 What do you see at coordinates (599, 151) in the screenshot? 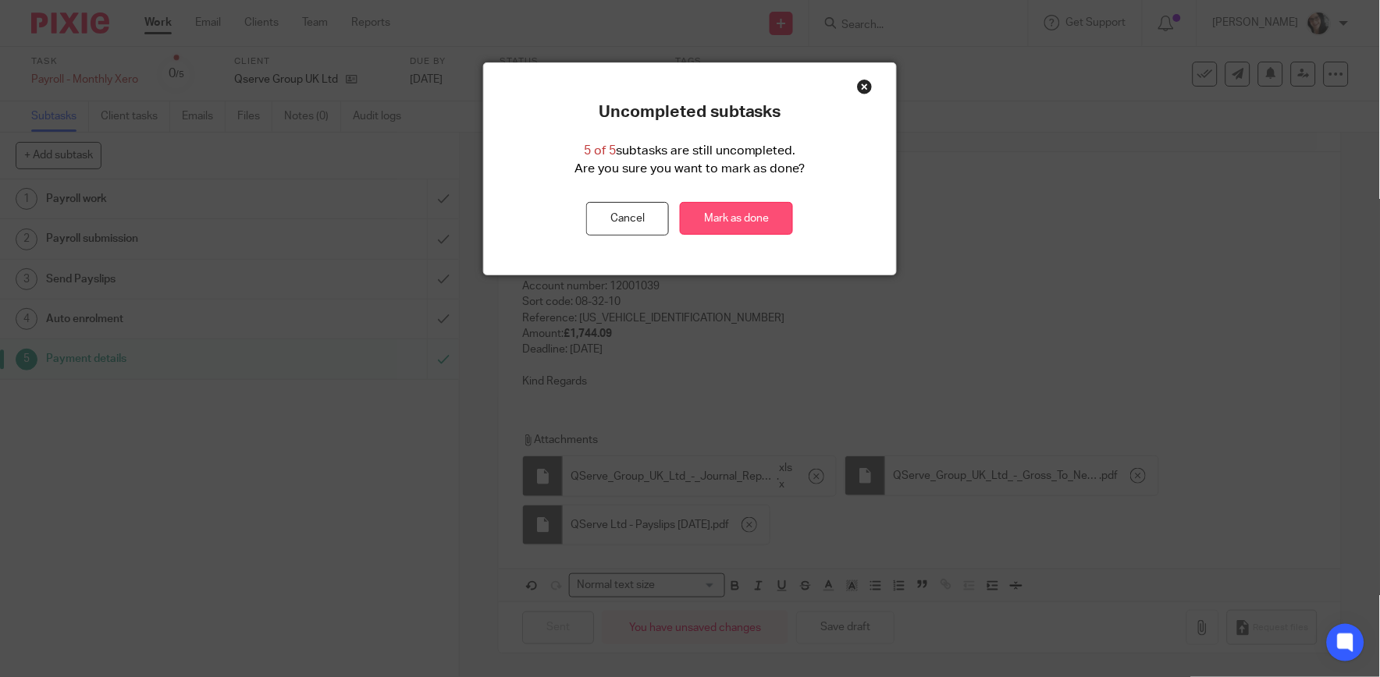
I see `span: 5 of 5` at bounding box center [599, 151].